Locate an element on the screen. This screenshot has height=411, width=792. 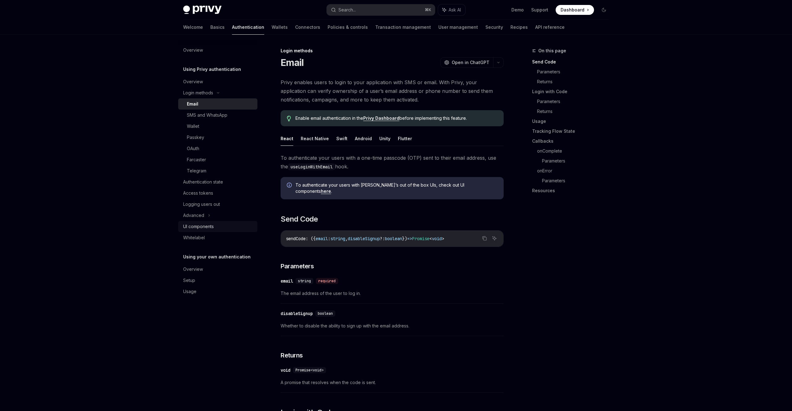
span: disableSignup is located at coordinates (364, 239).